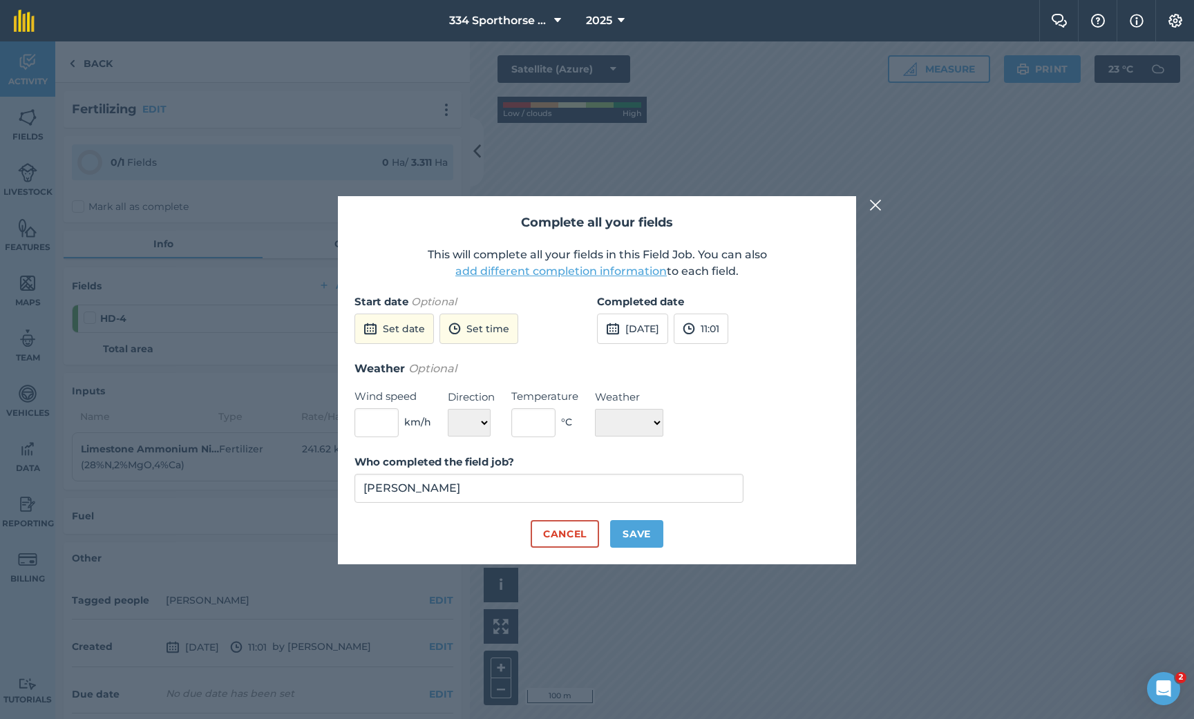 The height and width of the screenshot is (719, 1194). I want to click on span: 334 Sporthorse Stud, so click(499, 21).